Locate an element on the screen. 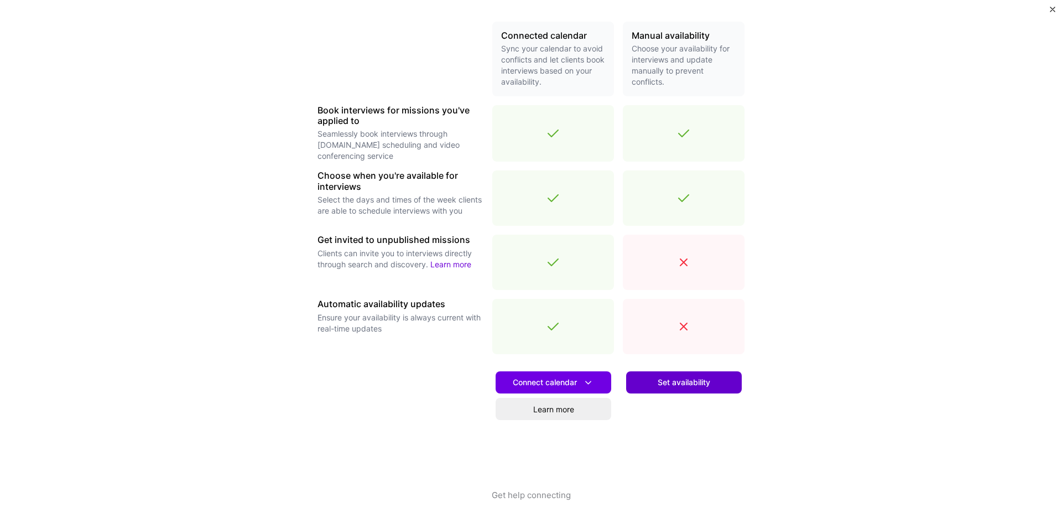 The height and width of the screenshot is (523, 1062). button: Connect calendar is located at coordinates (553, 382).